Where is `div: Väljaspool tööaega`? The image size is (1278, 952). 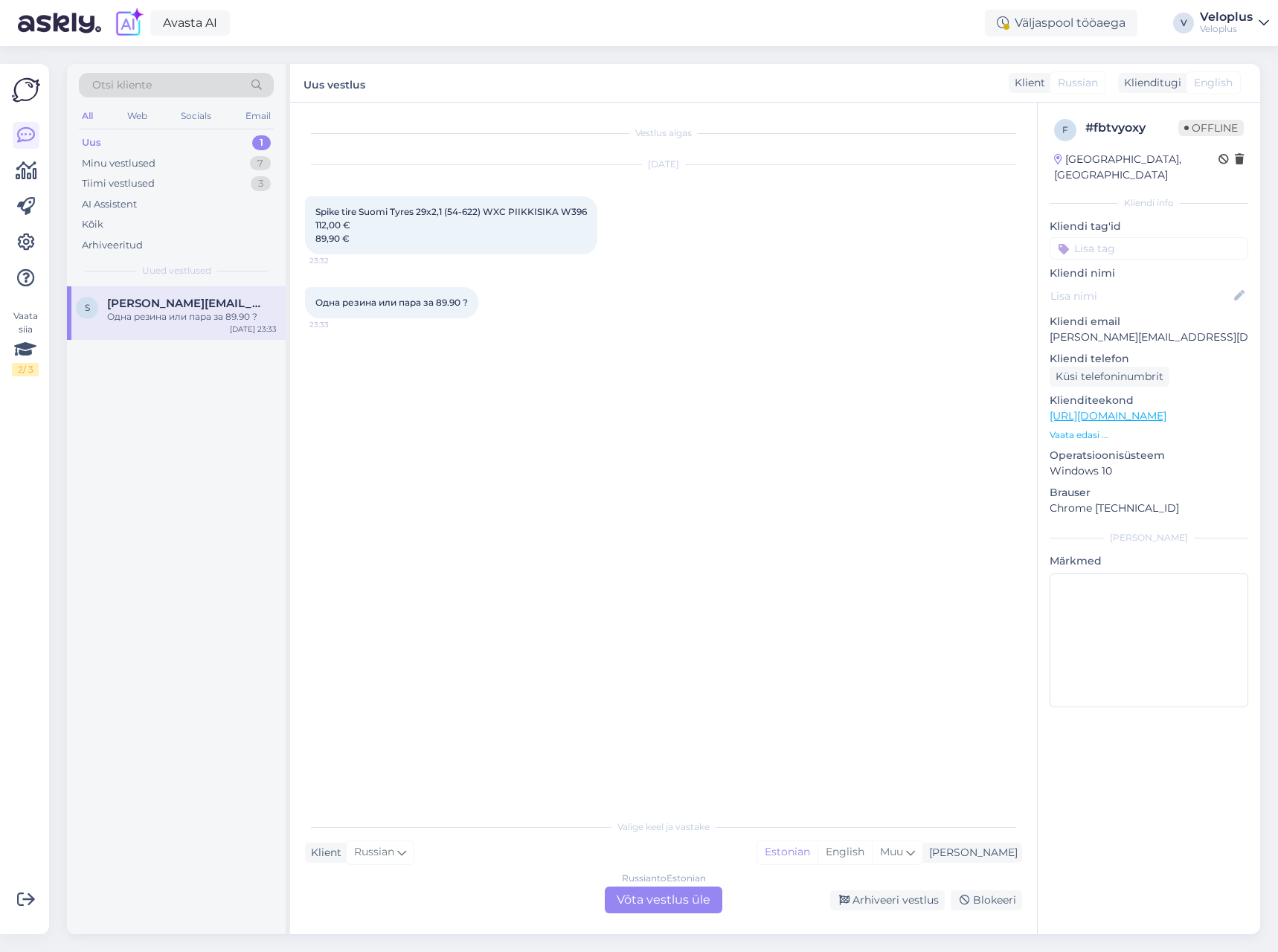 div: Väljaspool tööaega is located at coordinates (1060, 23).